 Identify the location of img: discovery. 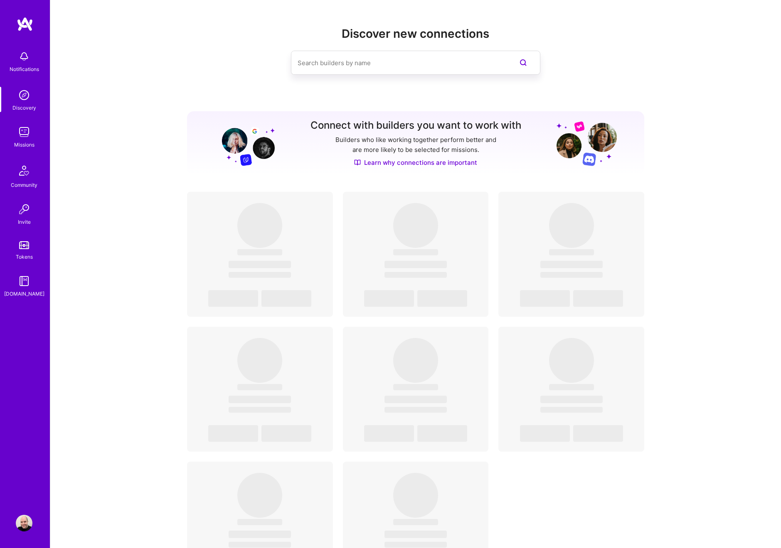
(24, 95).